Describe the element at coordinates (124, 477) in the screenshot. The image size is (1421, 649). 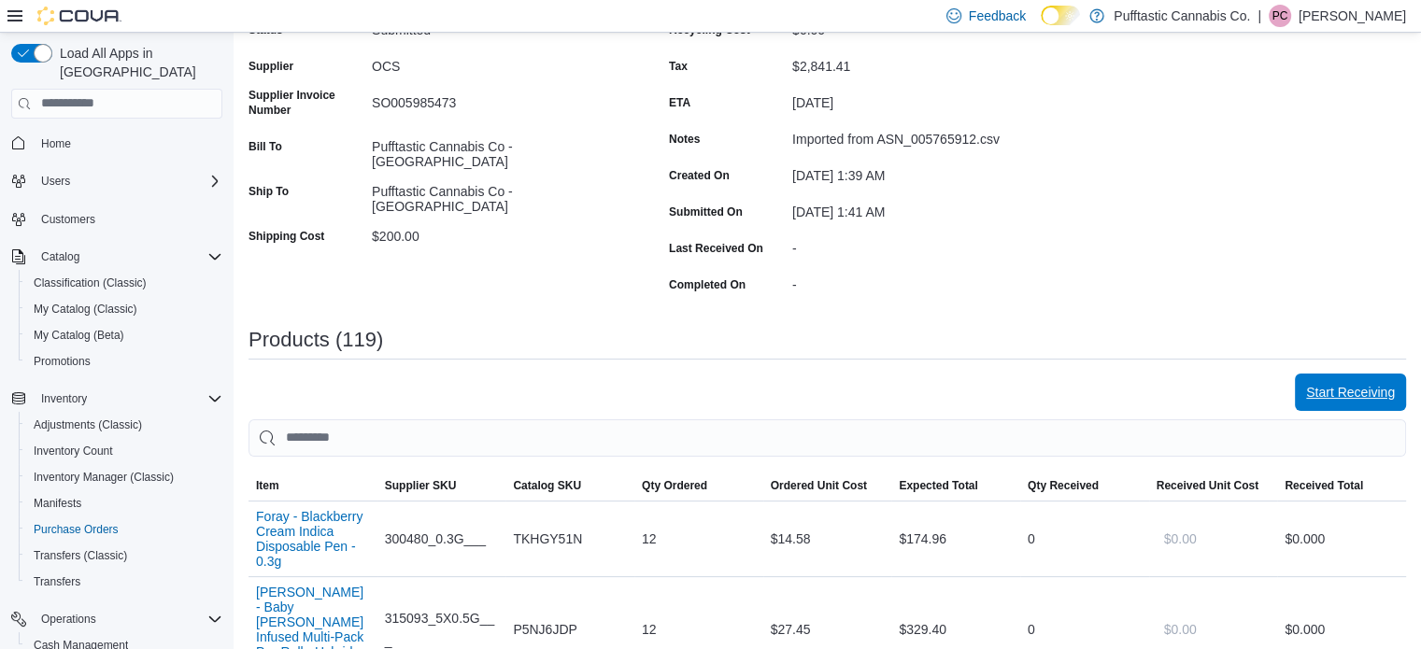
I see `span: Inventory Manager (Classic)` at that location.